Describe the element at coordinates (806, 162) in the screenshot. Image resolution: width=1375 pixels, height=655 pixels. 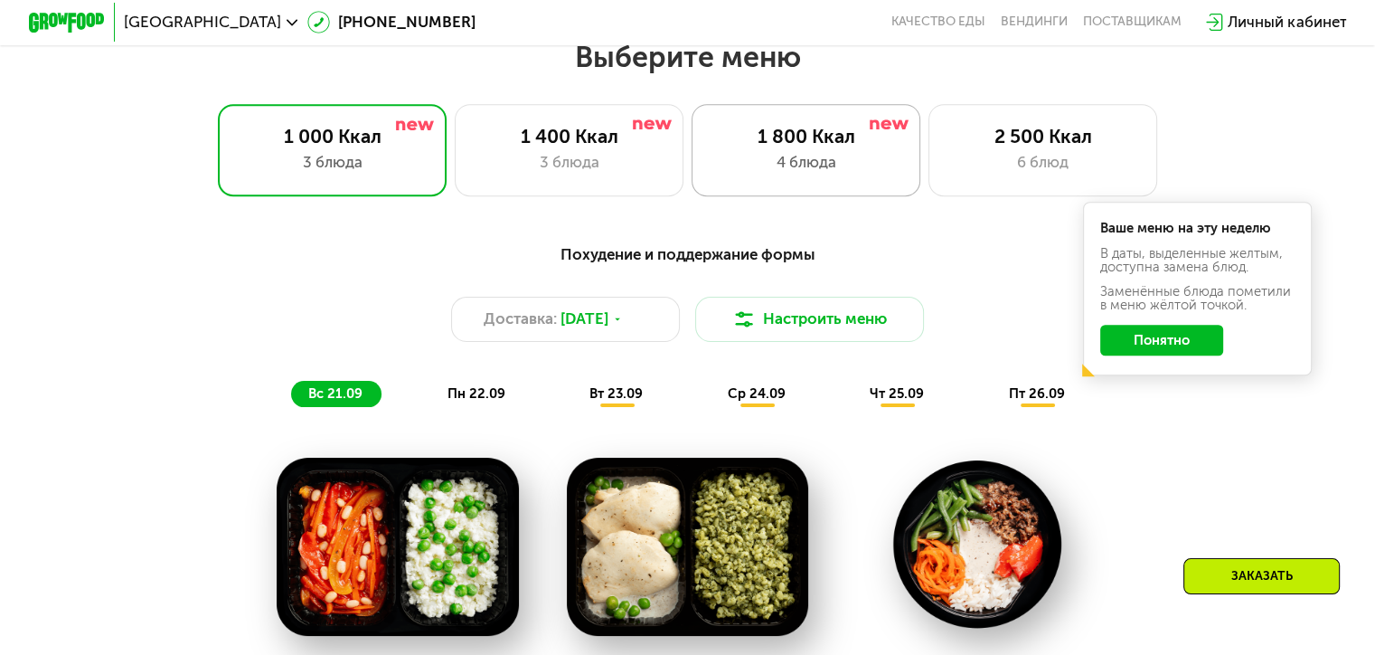
I see `div: 4 блюда` at that location.